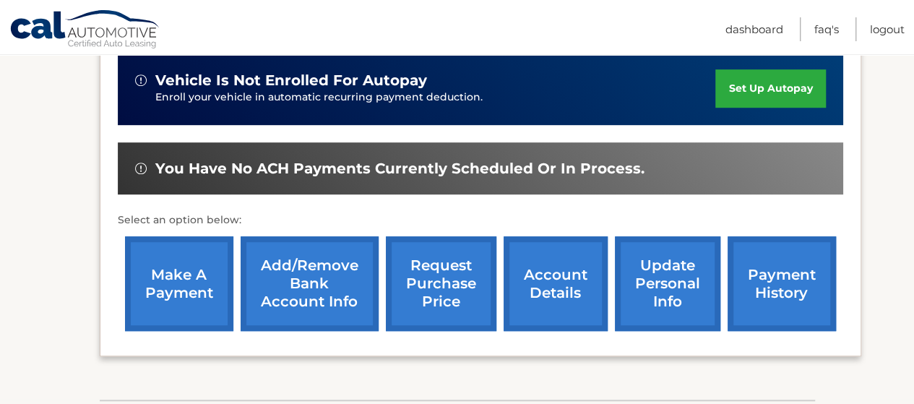 The height and width of the screenshot is (404, 914). Describe the element at coordinates (85, 30) in the screenshot. I see `a: Cal Automotive` at that location.